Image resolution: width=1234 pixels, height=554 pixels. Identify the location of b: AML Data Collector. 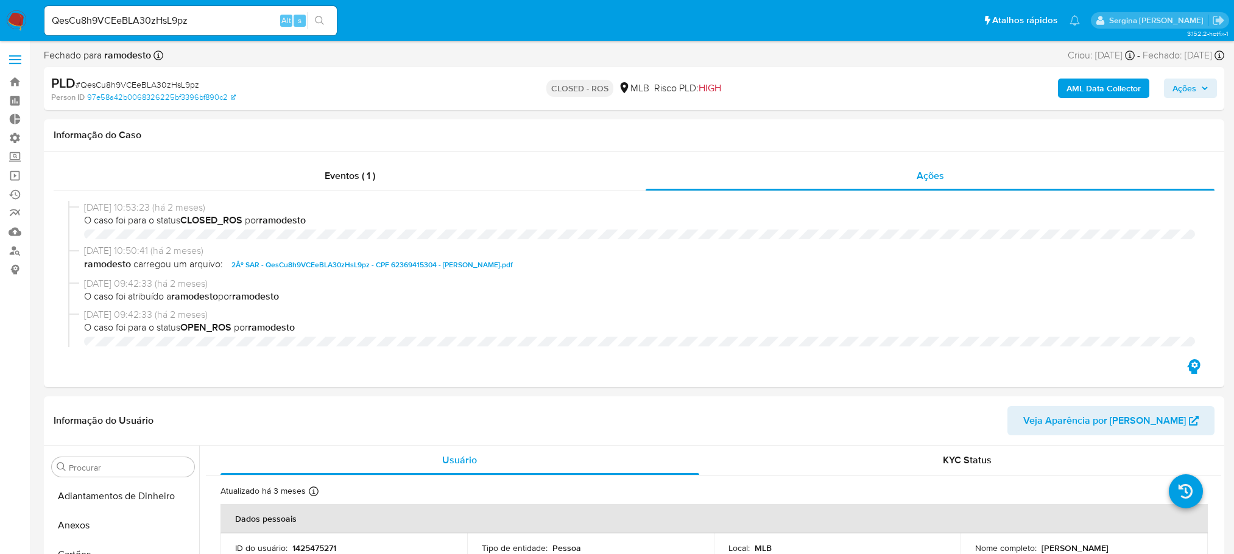
(1103, 88).